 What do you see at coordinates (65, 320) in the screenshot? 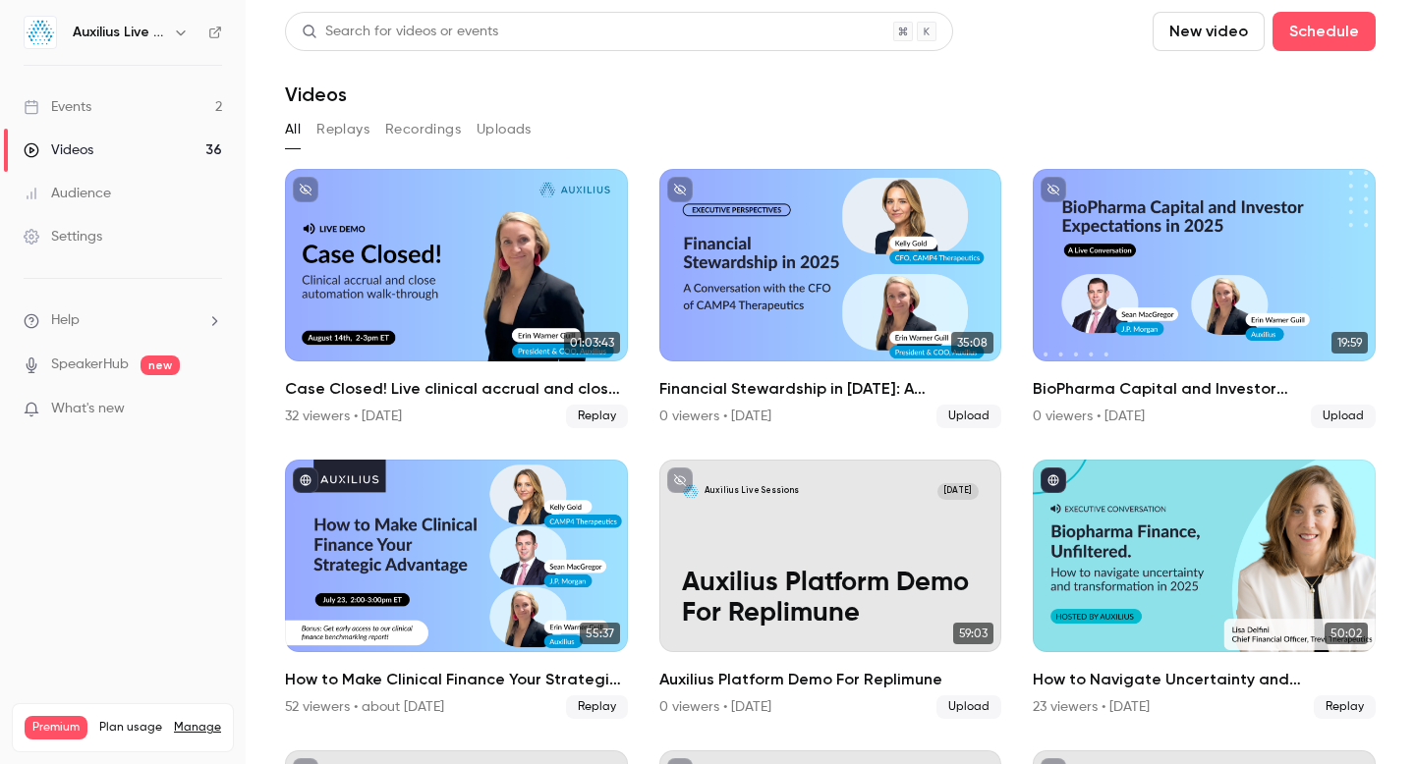
I see `span: Help` at bounding box center [65, 320].